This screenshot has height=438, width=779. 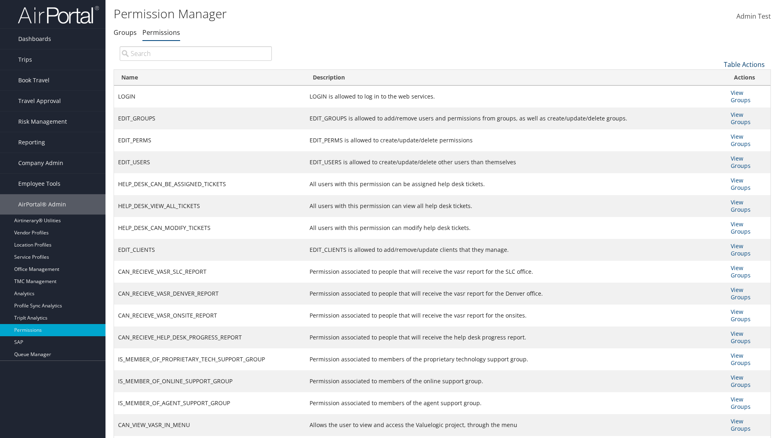 What do you see at coordinates (32, 142) in the screenshot?
I see `span: Reporting` at bounding box center [32, 142].